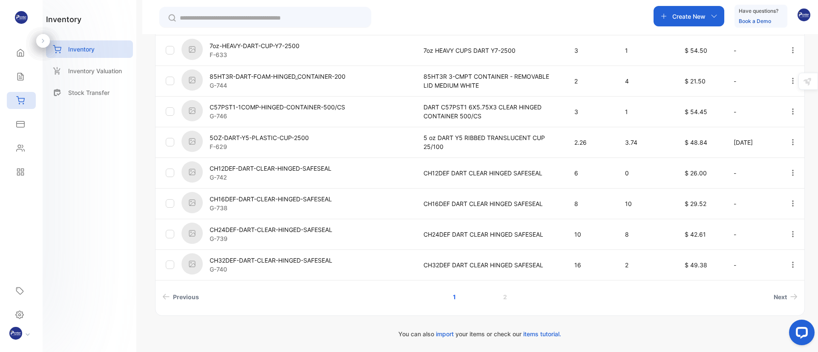 Image resolution: width=818 pixels, height=352 pixels. Describe the element at coordinates (95, 71) in the screenshot. I see `p: Inventory Valuation` at that location.